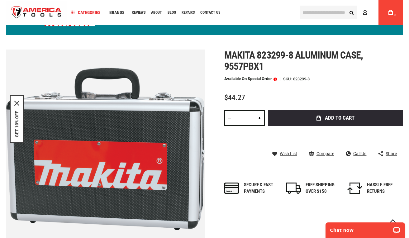 This screenshot has width=409, height=238. I want to click on p: Available on Special Order, so click(250, 79).